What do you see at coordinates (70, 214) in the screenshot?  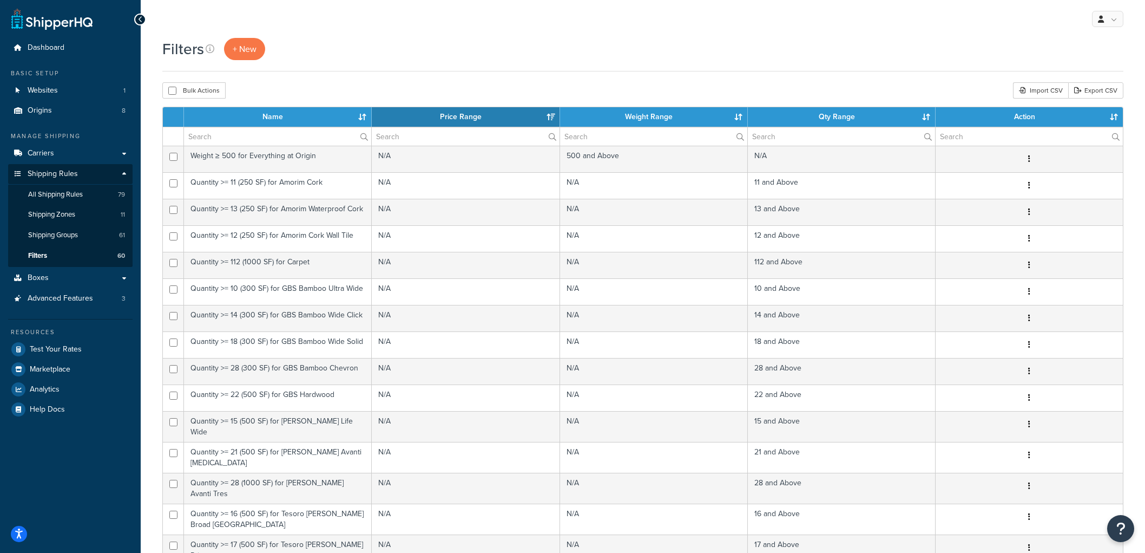 I see `a: Shipping Zones 11` at bounding box center [70, 214].